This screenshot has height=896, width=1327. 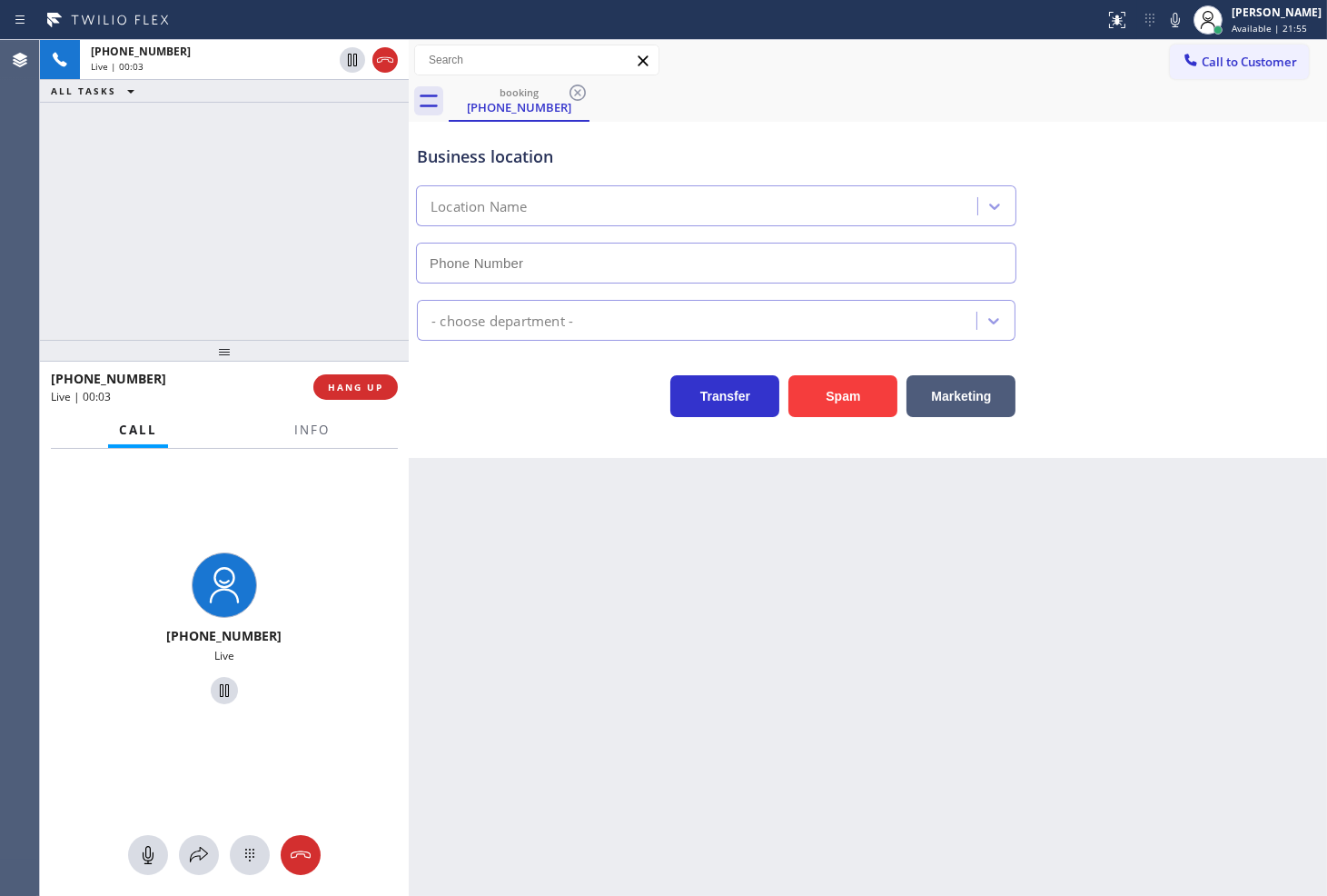 I want to click on div: (602) 421-4301, so click(x=519, y=100).